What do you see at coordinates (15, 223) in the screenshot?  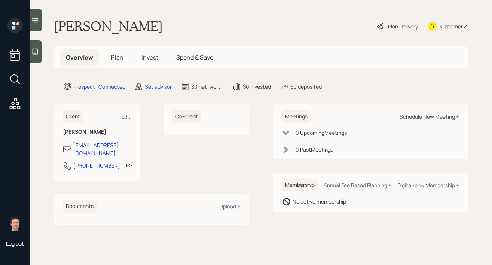 I see `img: robby-grisanti-headshot.png` at bounding box center [15, 223].